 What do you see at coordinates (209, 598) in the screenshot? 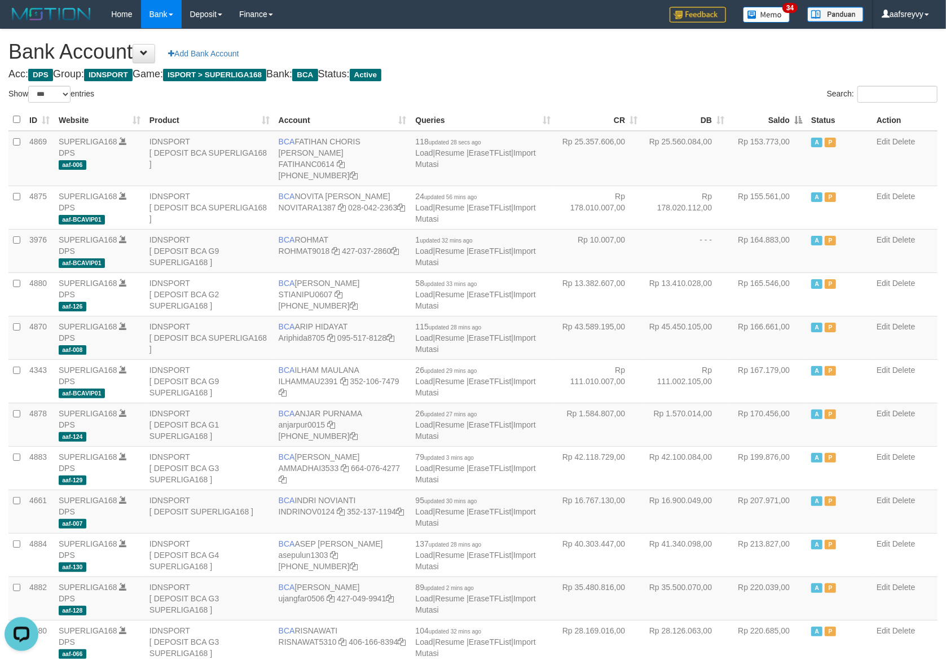
I see `td: IDNSPORT [ DEPOSIT BCA G3 SUPERLIGA168 ]` at bounding box center [209, 598].